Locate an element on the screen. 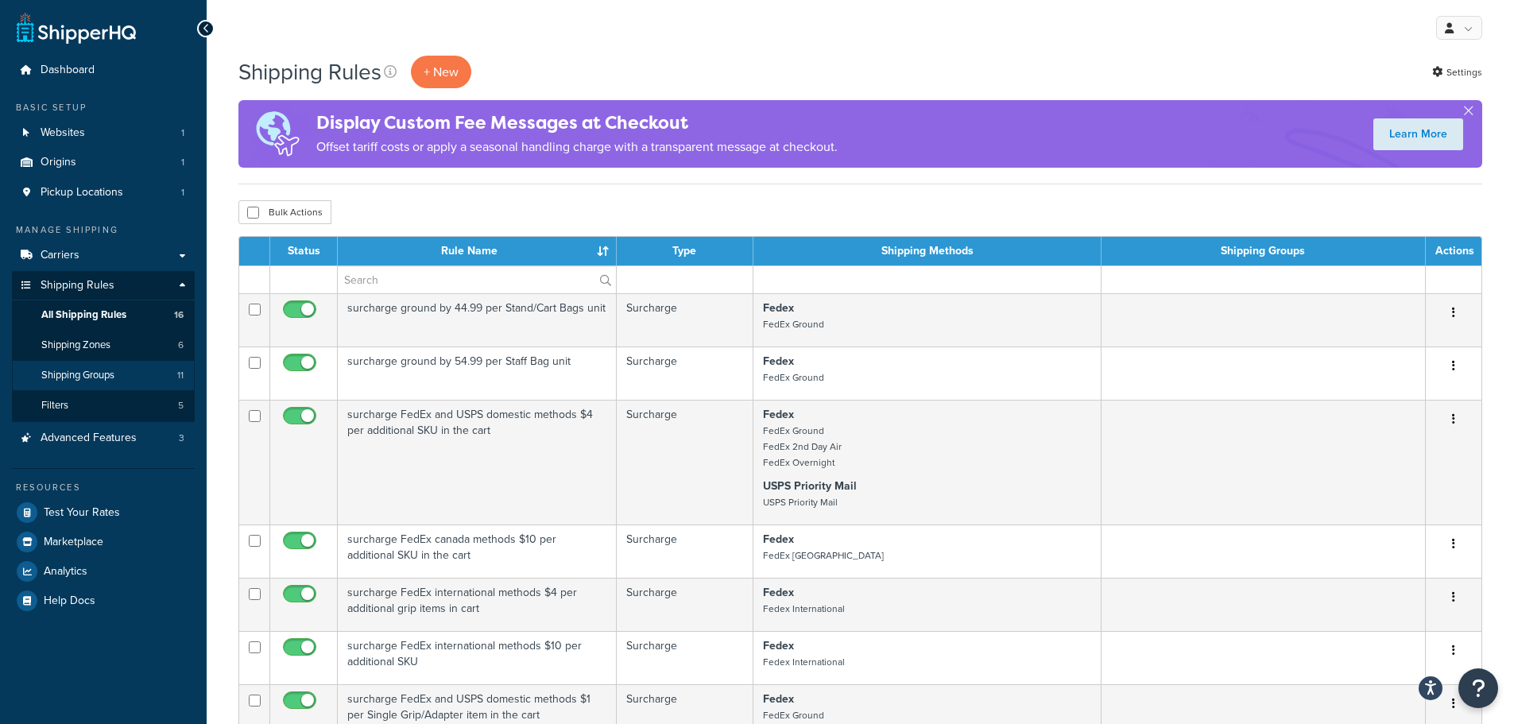 This screenshot has height=724, width=1514. h4: Display Custom Fee Messages at Checkout is located at coordinates (577, 122).